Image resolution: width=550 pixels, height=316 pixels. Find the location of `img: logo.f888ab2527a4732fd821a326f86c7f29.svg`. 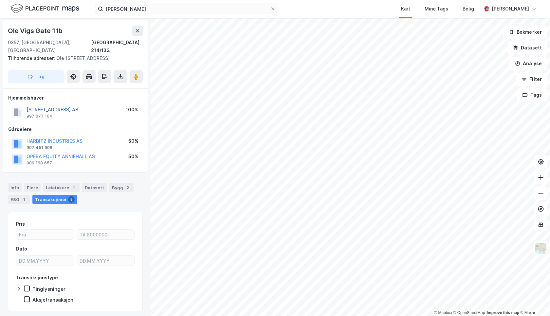

img: logo.f888ab2527a4732fd821a326f86c7f29.svg is located at coordinates (45, 9).